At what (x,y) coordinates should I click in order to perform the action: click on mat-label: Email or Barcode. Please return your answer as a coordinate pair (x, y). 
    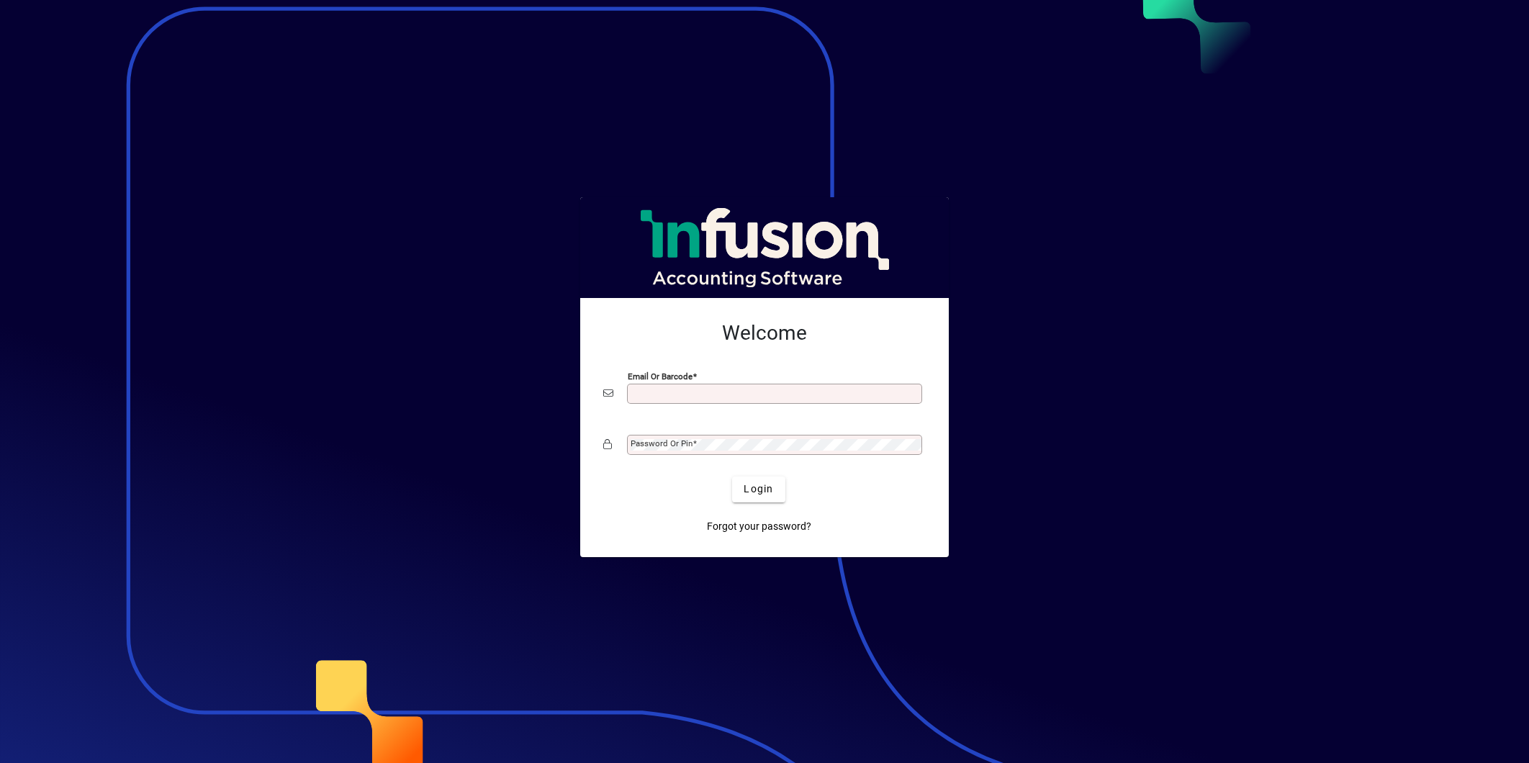
    Looking at the image, I should click on (660, 376).